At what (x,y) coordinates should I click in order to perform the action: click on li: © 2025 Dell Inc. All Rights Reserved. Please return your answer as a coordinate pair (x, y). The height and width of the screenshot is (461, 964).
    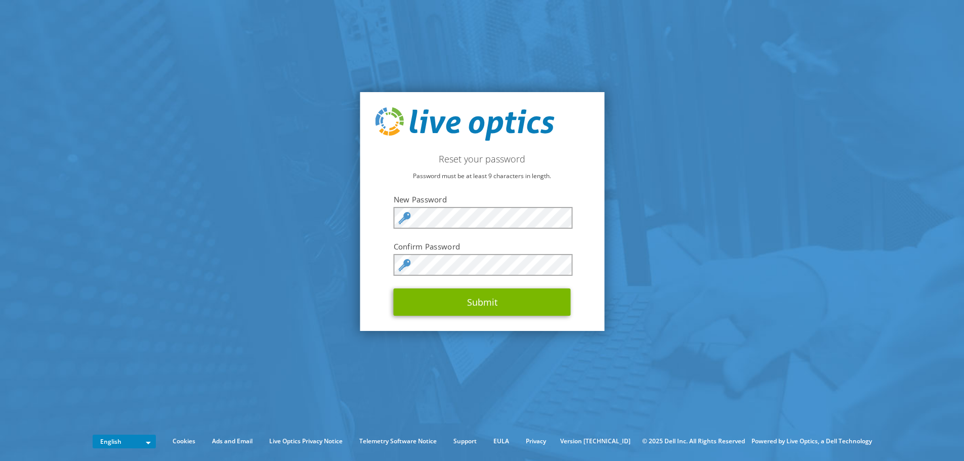
    Looking at the image, I should click on (694, 441).